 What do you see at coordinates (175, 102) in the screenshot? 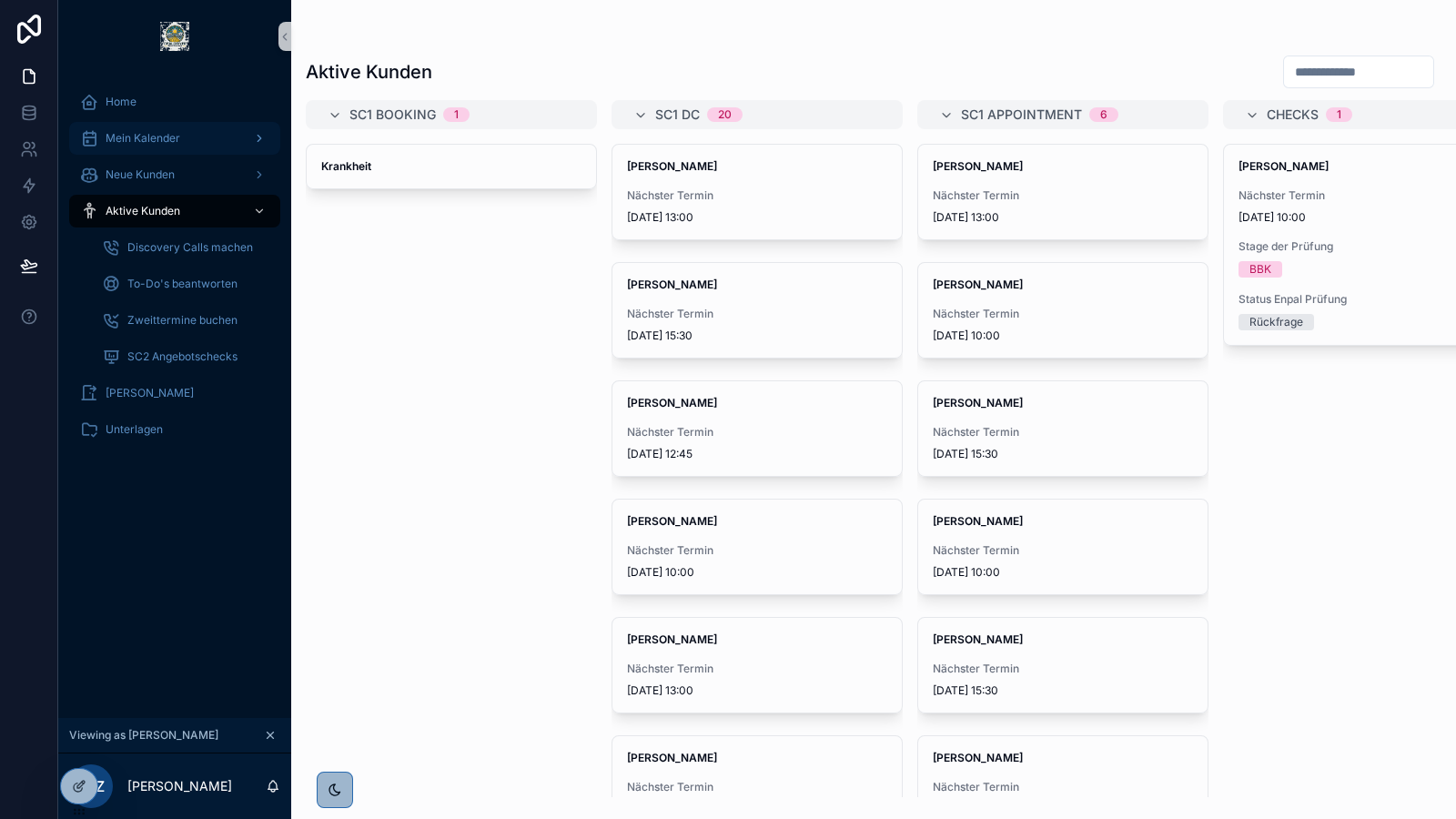
I see `a: Home` at bounding box center [175, 102].